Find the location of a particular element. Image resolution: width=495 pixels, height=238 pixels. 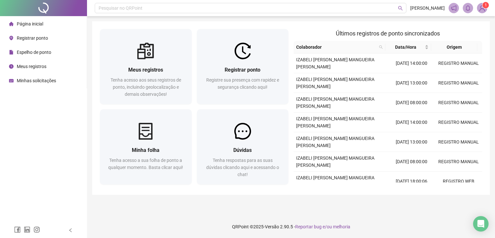

span: Tenha acesso a sua folha de ponto a qualquer momento. Basta clicar aqui! is located at coordinates (146, 164).